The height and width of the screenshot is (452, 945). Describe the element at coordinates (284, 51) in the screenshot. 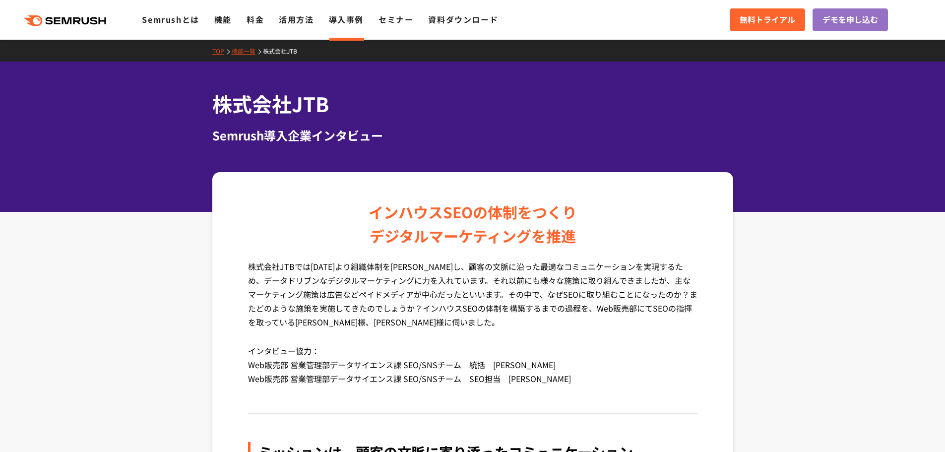

I see `a: 株式会社JTB` at that location.